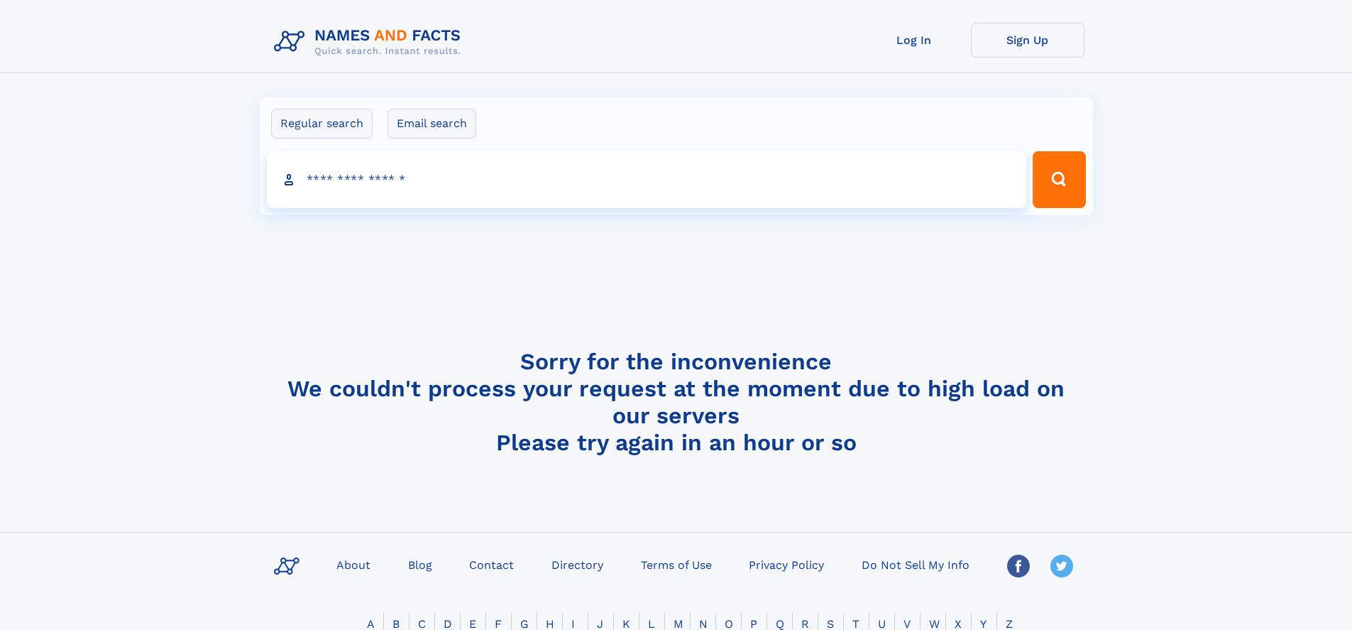 This screenshot has width=1352, height=630. What do you see at coordinates (914, 40) in the screenshot?
I see `a: Log In` at bounding box center [914, 40].